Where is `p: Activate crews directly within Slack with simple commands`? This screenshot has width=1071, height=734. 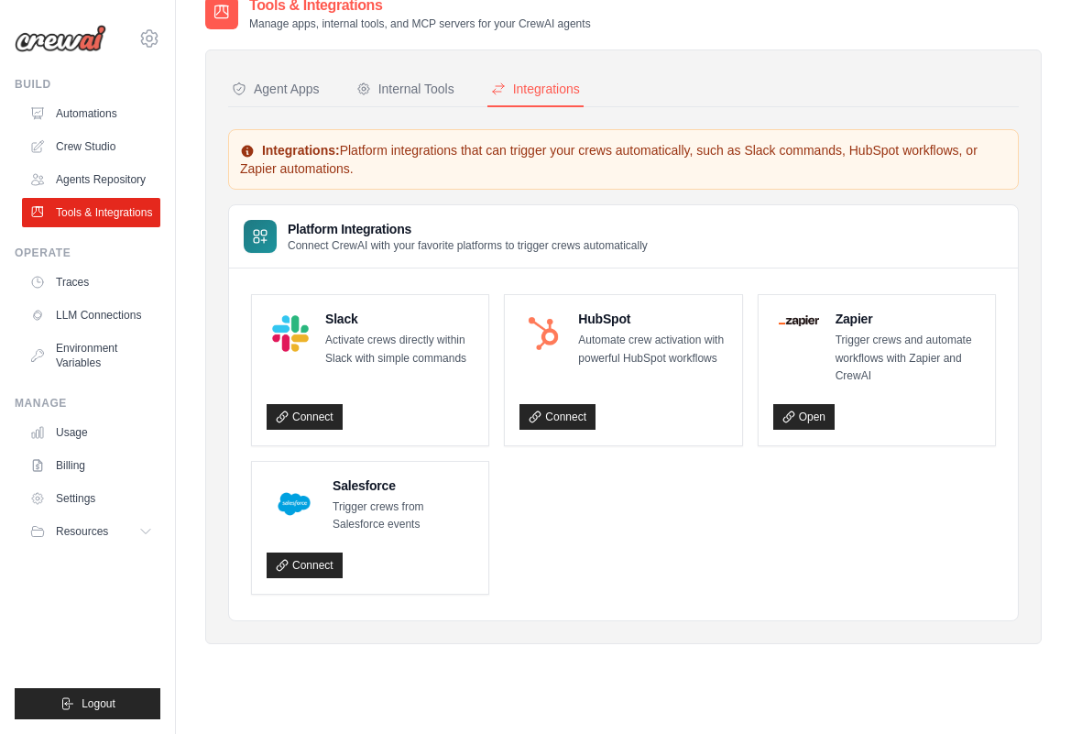 p: Activate crews directly within Slack with simple commands is located at coordinates (400, 349).